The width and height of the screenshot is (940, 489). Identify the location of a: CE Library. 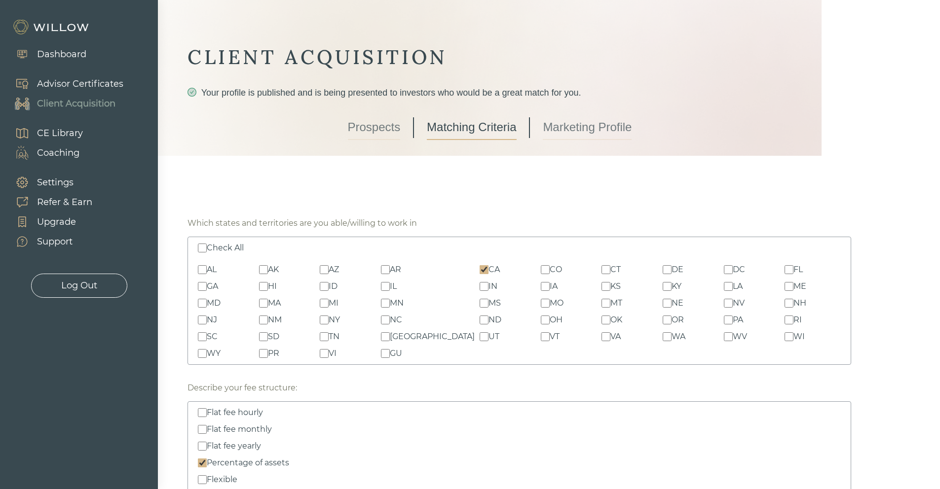
(44, 133).